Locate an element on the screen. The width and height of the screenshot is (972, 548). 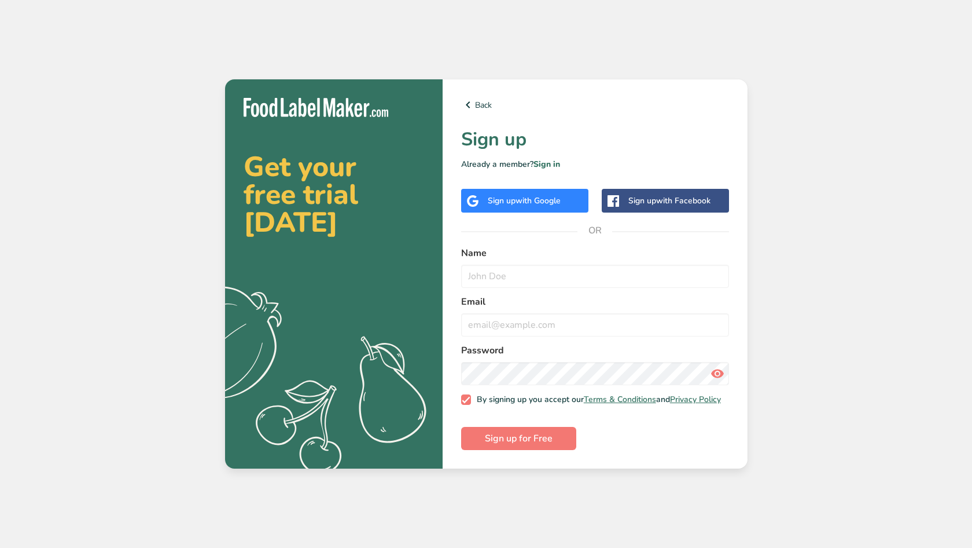
input: email@example.com is located at coordinates (595, 325).